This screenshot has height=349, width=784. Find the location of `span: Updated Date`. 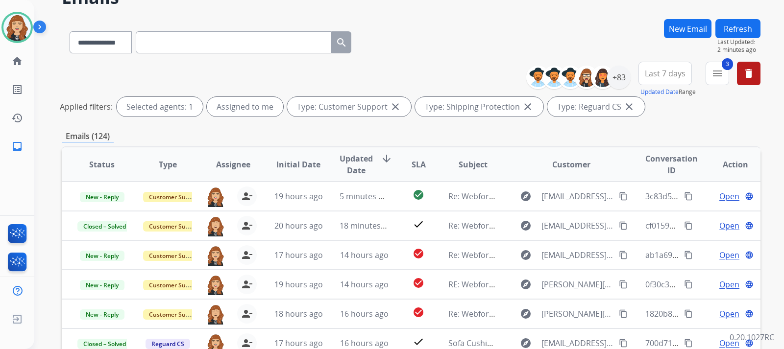

span: Updated Date is located at coordinates (356, 165).